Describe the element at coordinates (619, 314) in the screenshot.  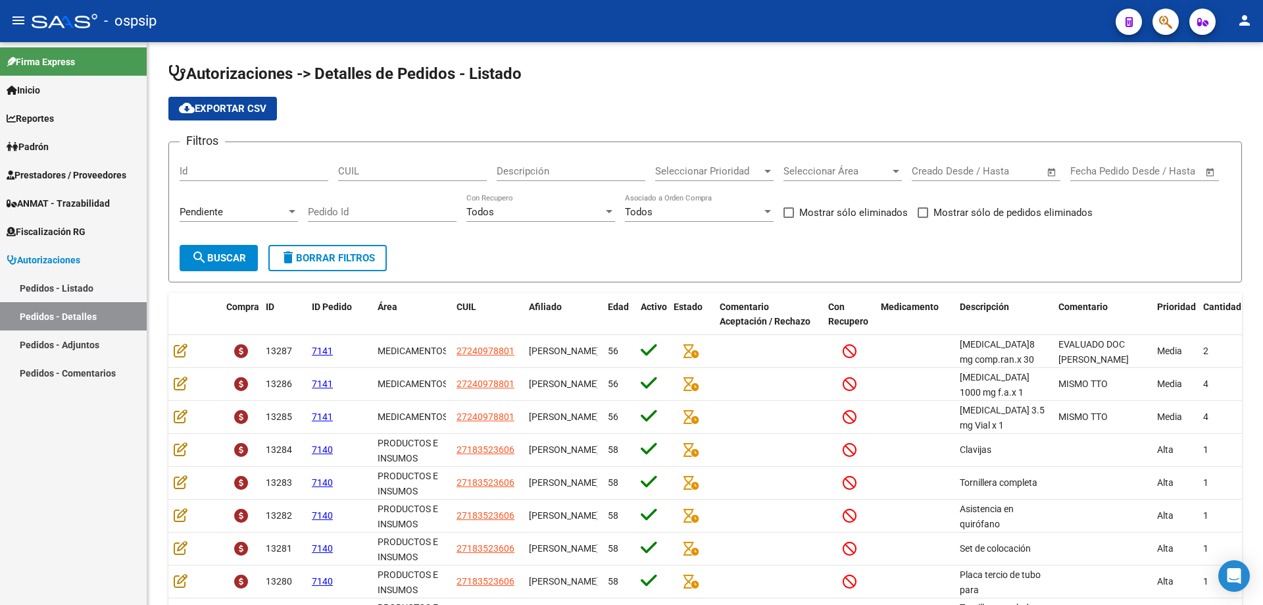
I see `datatable-header-cell: Edad` at that location.